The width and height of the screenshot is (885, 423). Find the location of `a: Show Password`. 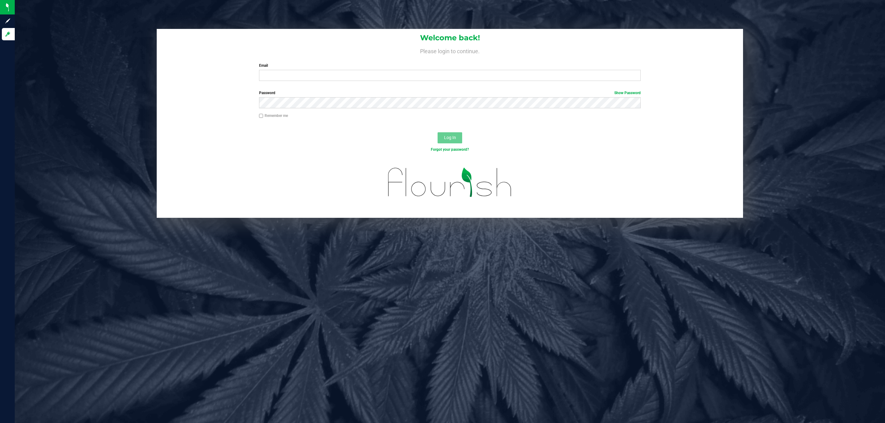

a: Show Password is located at coordinates (628, 93).